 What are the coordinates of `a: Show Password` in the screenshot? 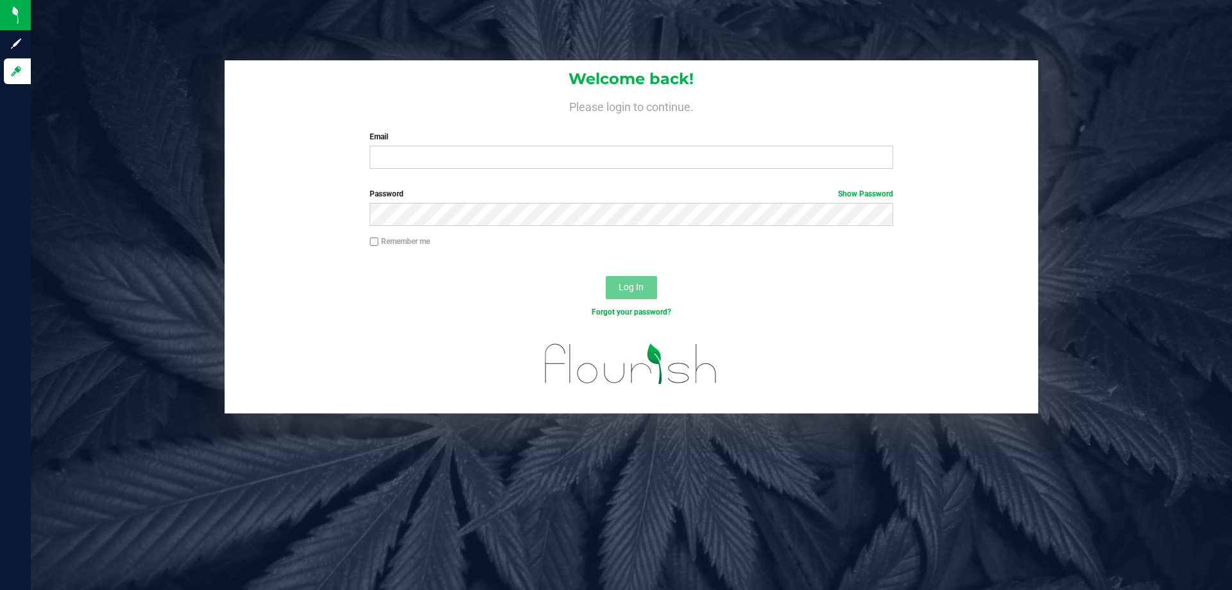 It's located at (866, 194).